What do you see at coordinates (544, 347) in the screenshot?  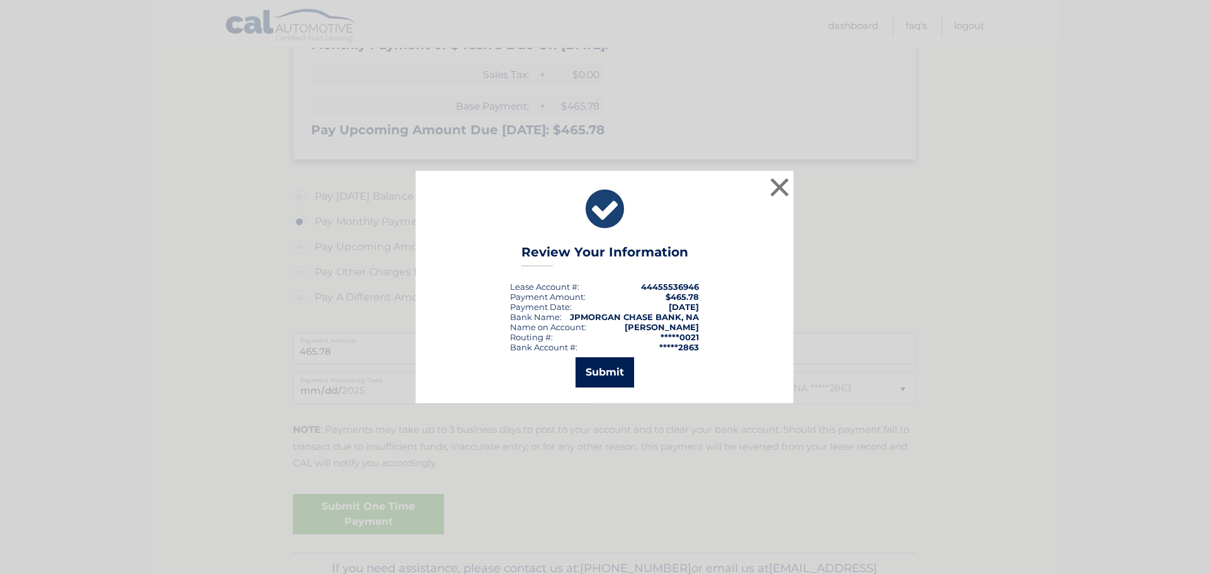 I see `div: Bank Account #:` at bounding box center [544, 347].